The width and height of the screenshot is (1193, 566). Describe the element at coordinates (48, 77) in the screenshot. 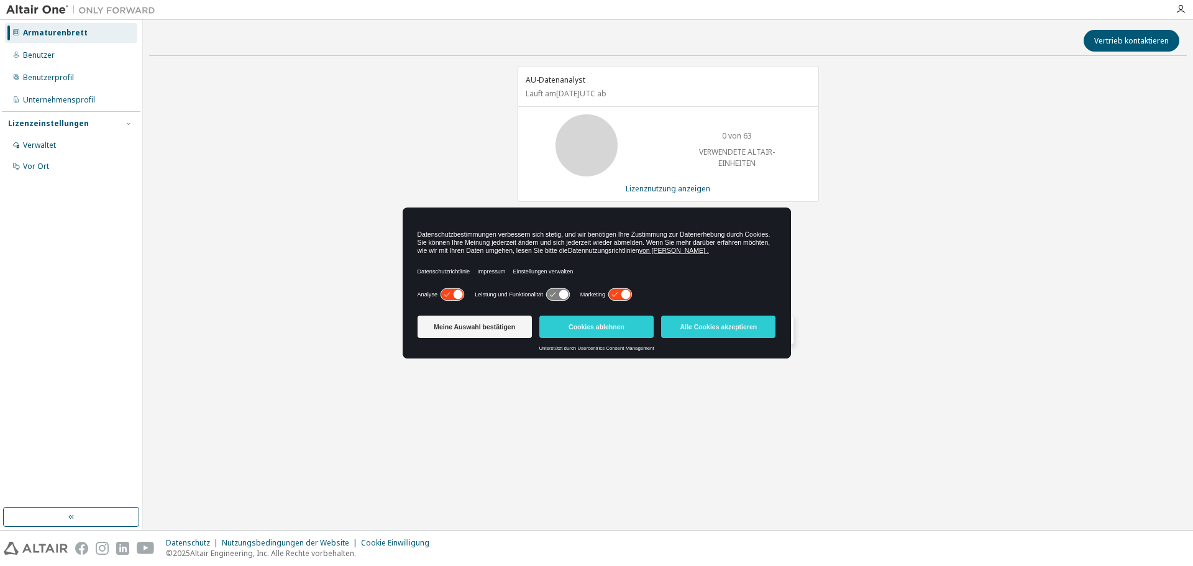

I see `font: Benutzerprofil` at that location.